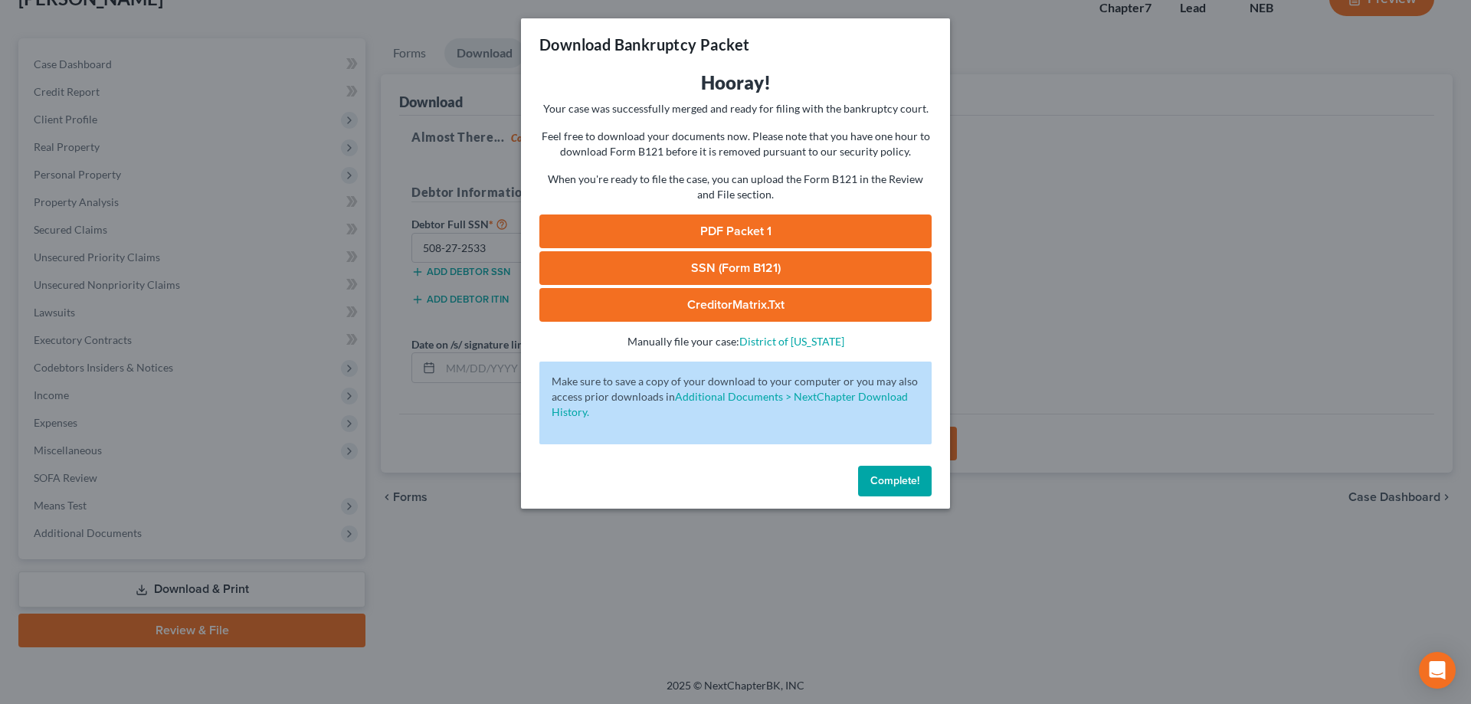 This screenshot has height=704, width=1471. Describe the element at coordinates (736, 231) in the screenshot. I see `a: PDF Packet 1` at that location.